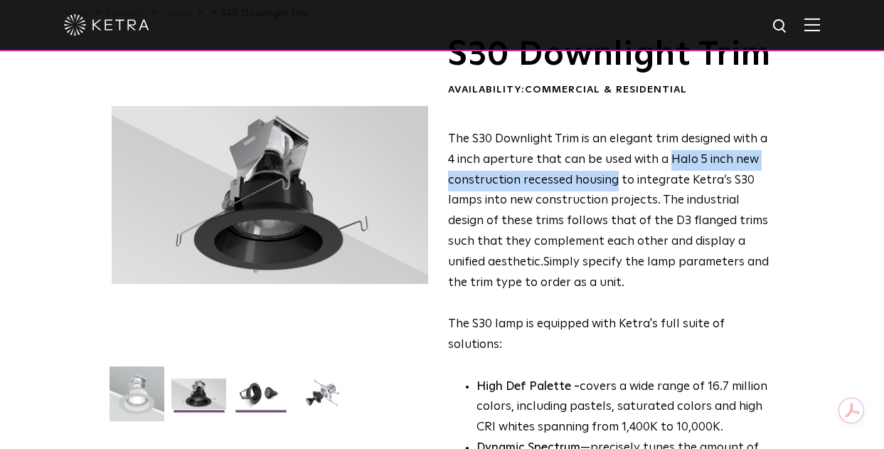 This screenshot has width=884, height=449. I want to click on img: S30 Halo Downlight_Hero_Black_Gradient, so click(198, 399).